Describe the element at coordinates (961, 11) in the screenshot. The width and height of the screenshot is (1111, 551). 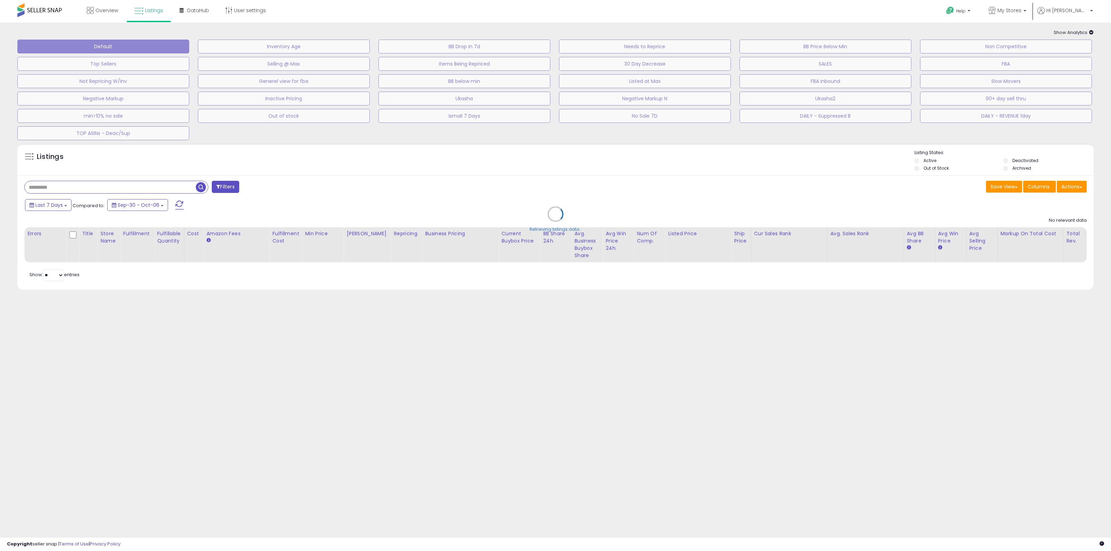
I see `span: Help` at that location.